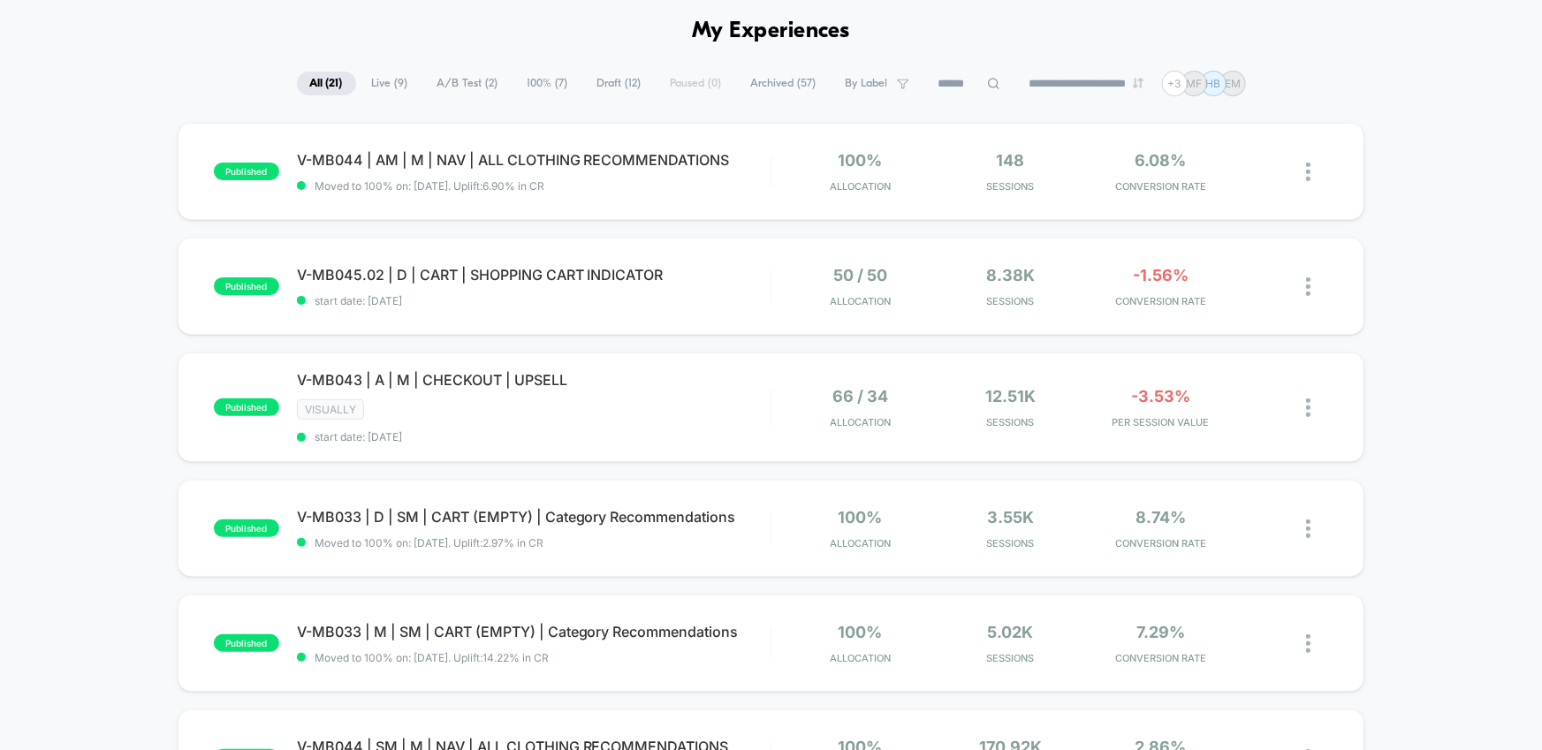  What do you see at coordinates (326, 83) in the screenshot?
I see `span: All ( 21 )` at bounding box center [326, 83].